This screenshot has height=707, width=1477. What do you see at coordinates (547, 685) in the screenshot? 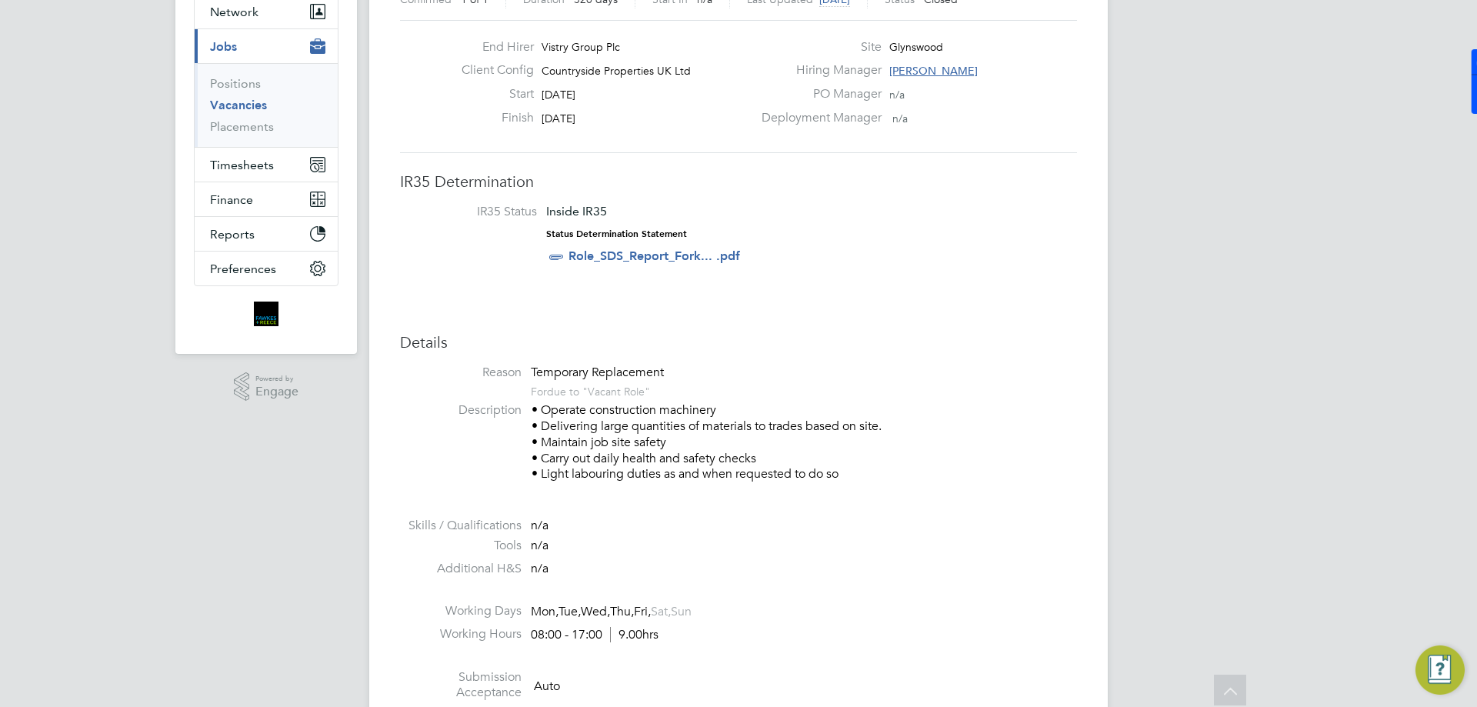
I see `span: Auto` at bounding box center [547, 685].